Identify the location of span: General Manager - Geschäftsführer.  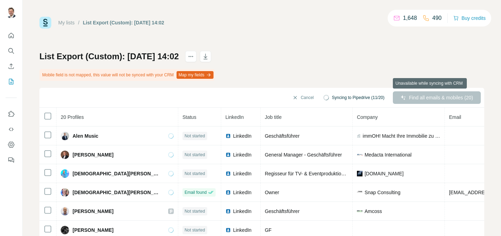
(303, 155).